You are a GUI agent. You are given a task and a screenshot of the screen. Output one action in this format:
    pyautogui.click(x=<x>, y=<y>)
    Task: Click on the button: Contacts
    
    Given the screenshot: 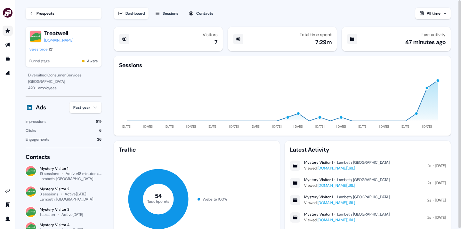 What is the action you would take?
    pyautogui.click(x=201, y=13)
    